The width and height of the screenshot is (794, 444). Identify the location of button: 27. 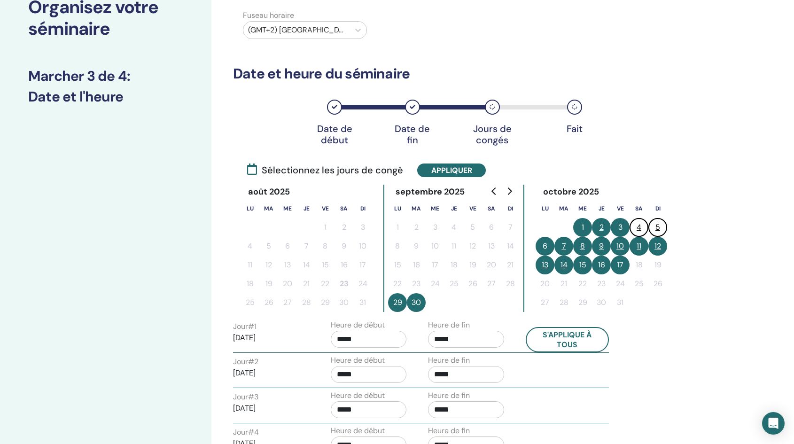
(545, 303).